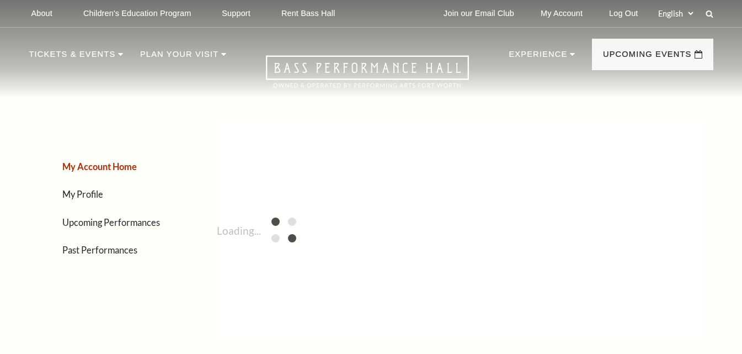 The image size is (742, 354). I want to click on p: Support, so click(236, 13).